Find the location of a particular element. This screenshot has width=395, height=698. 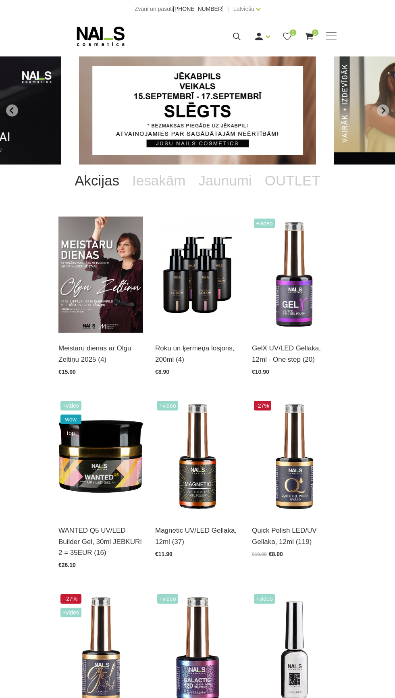

a: Akcijas is located at coordinates (97, 181).